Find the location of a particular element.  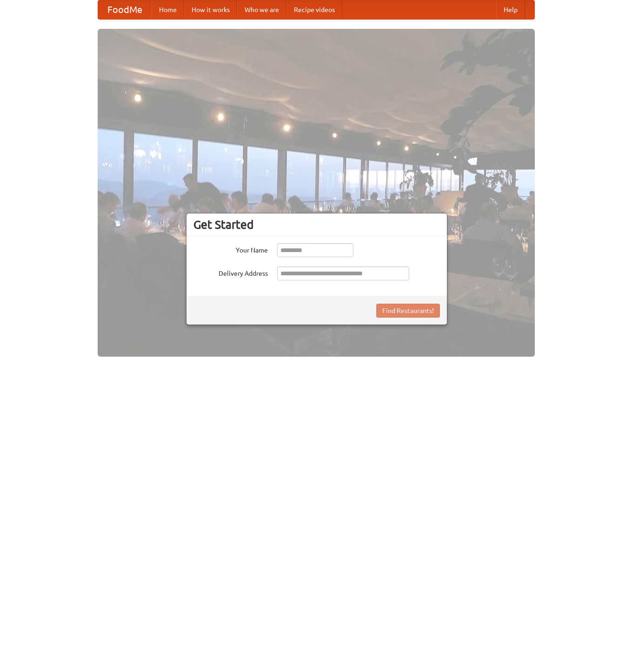

button: Find Restaurants! is located at coordinates (408, 311).